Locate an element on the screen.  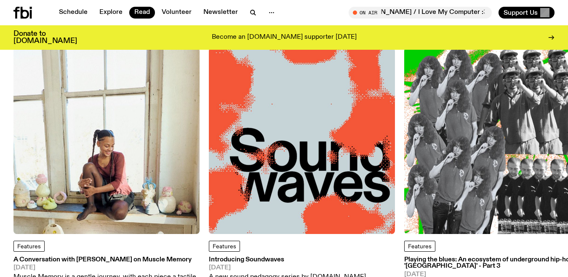
a: Explore is located at coordinates (111, 13).